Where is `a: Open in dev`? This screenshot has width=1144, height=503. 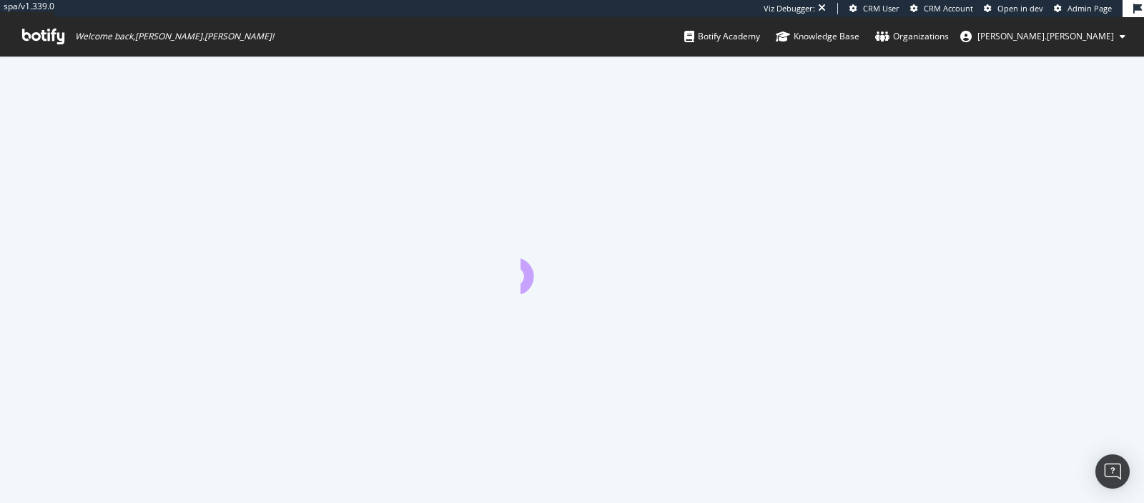 a: Open in dev is located at coordinates (1013, 9).